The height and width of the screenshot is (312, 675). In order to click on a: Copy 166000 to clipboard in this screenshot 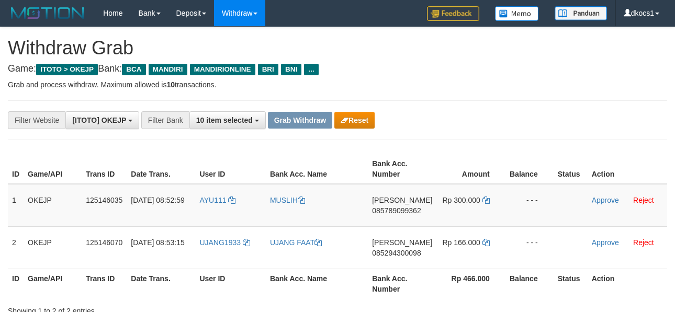, I will do `click(486, 243)`.